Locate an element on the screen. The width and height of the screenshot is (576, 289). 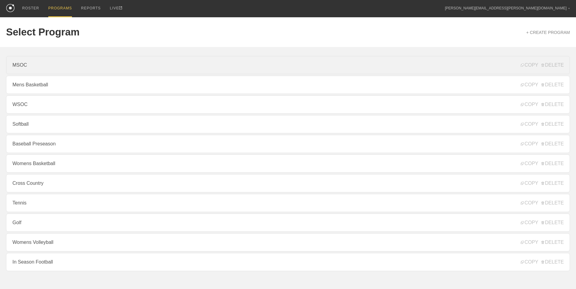
a: Womens Basketball is located at coordinates (288, 164).